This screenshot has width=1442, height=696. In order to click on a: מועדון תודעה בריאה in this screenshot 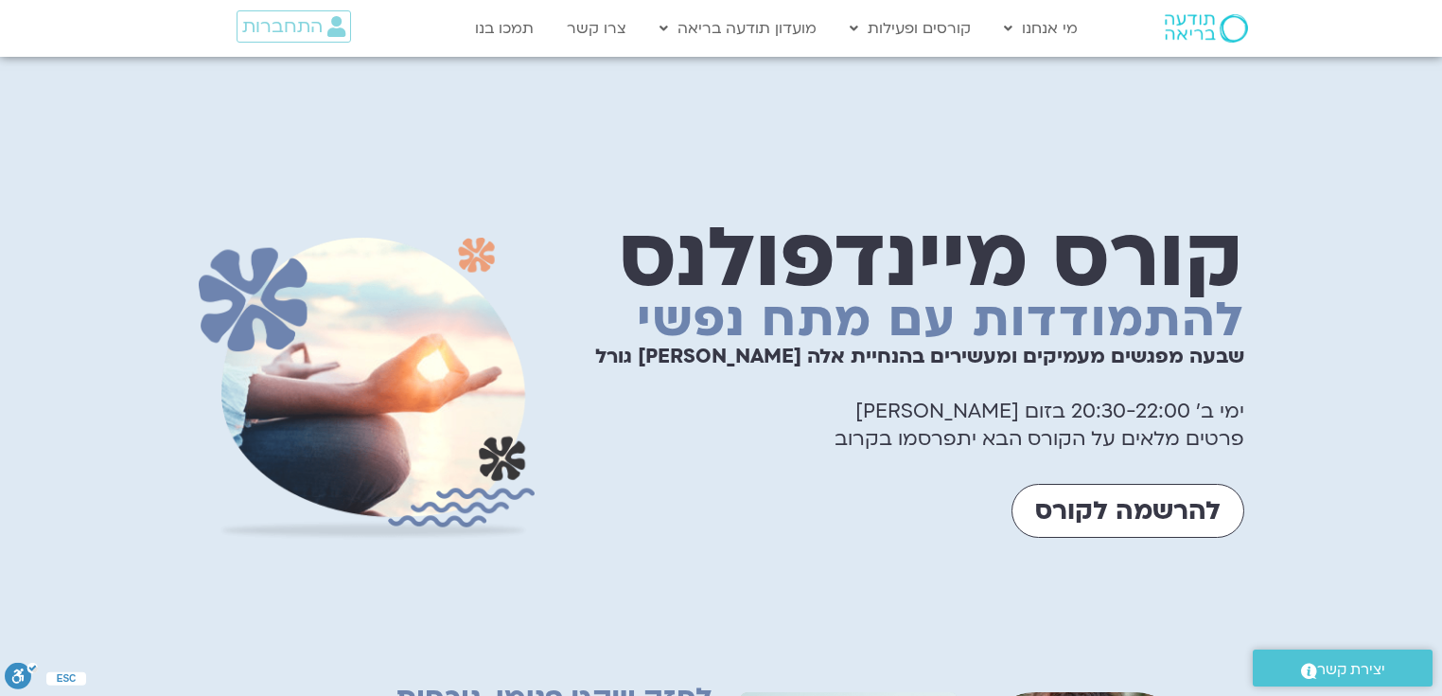, I will do `click(738, 28)`.